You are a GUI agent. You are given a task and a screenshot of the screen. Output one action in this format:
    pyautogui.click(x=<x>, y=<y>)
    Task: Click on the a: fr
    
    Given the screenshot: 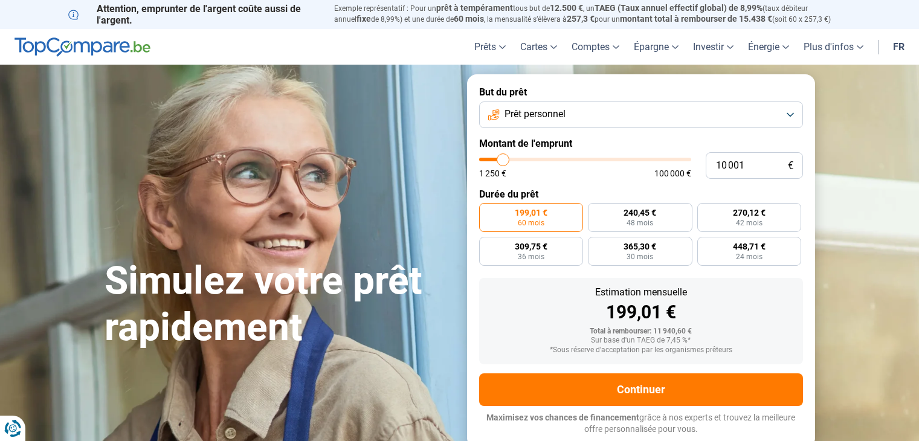 What is the action you would take?
    pyautogui.click(x=898, y=47)
    